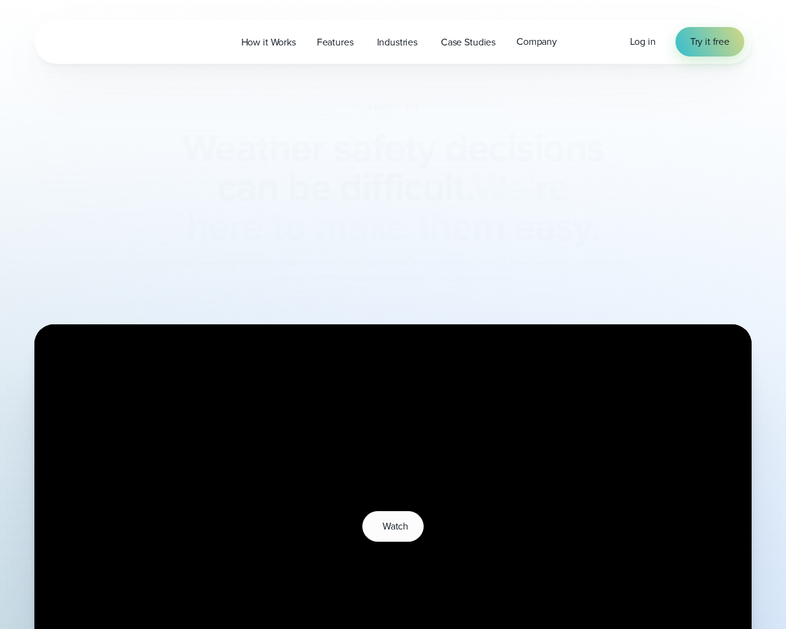  Describe the element at coordinates (643, 42) in the screenshot. I see `a: Log in` at that location.